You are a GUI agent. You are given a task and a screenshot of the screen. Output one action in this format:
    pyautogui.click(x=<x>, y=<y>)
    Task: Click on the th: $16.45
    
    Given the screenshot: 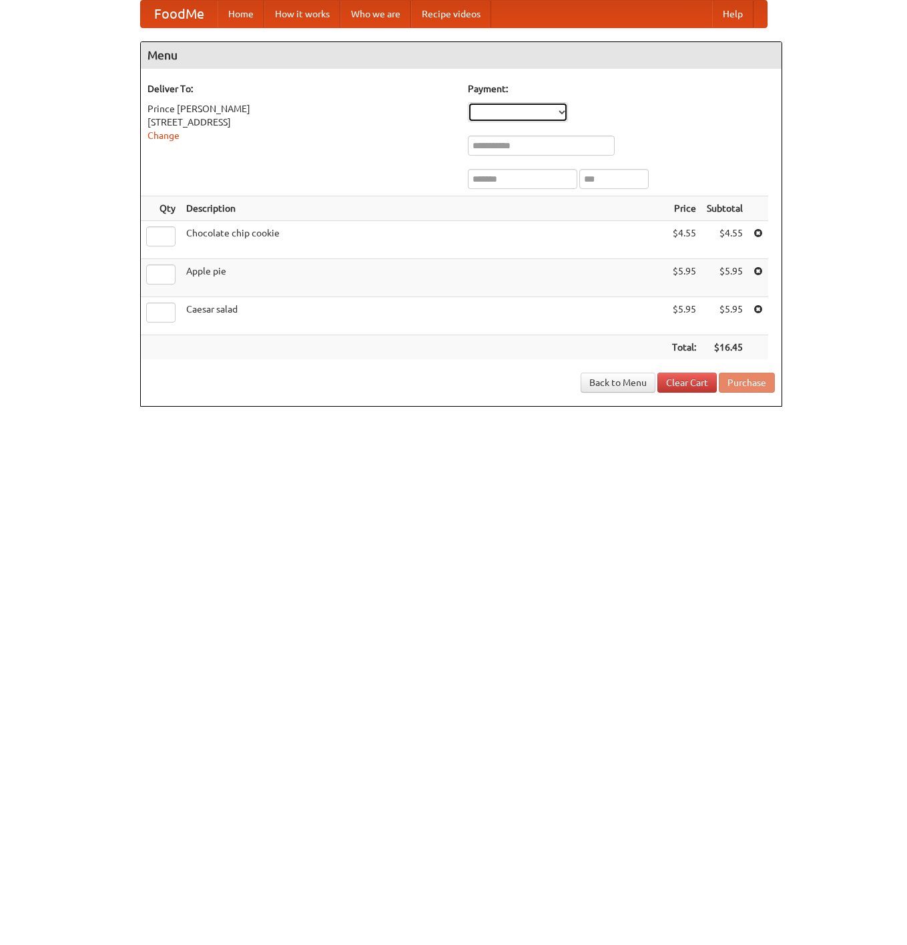 What is the action you would take?
    pyautogui.click(x=725, y=347)
    